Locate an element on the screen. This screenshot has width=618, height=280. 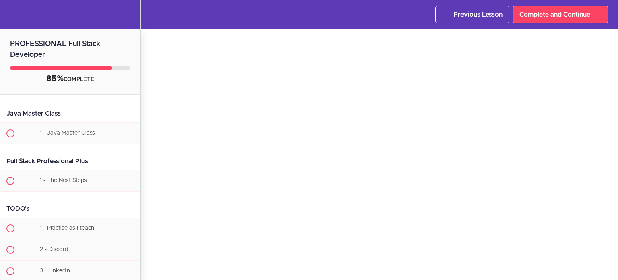
span: 1 - Practise as I teach is located at coordinates (67, 228).